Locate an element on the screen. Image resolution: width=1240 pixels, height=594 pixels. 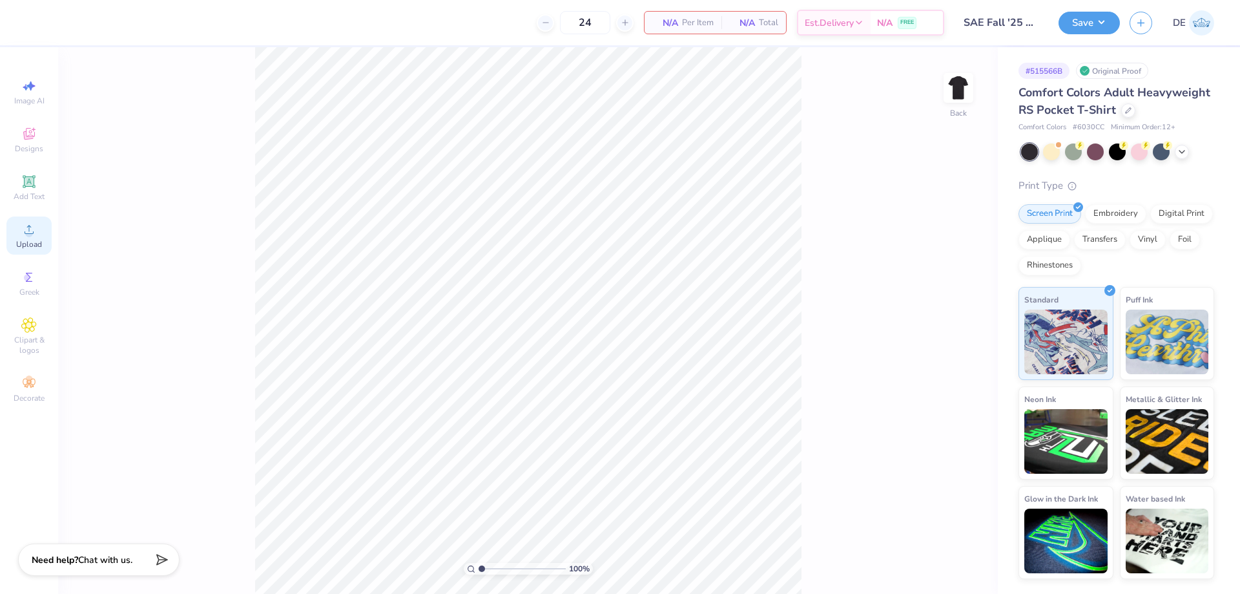
img: Back is located at coordinates (959, 88).